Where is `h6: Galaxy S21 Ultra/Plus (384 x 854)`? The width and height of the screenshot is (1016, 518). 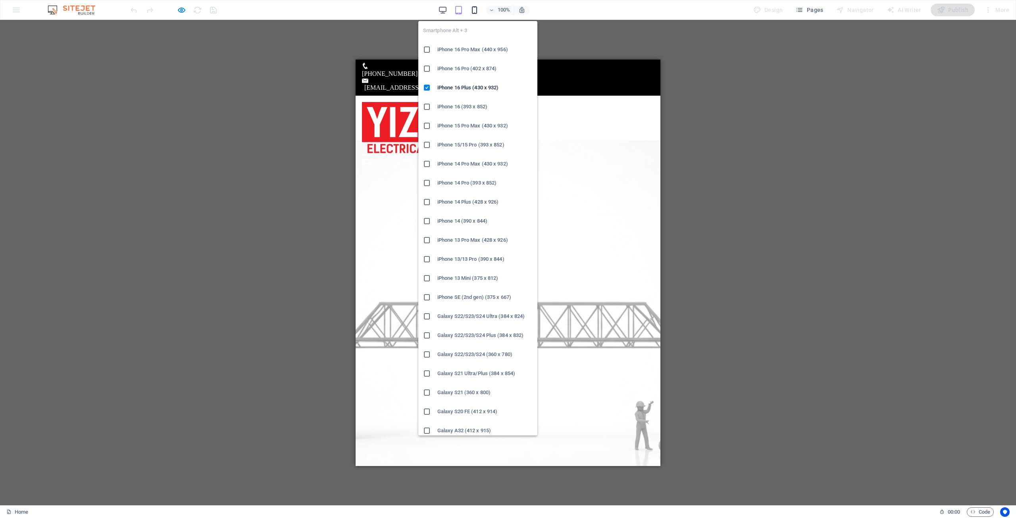
h6: Galaxy S21 Ultra/Plus (384 x 854) is located at coordinates (485, 373).